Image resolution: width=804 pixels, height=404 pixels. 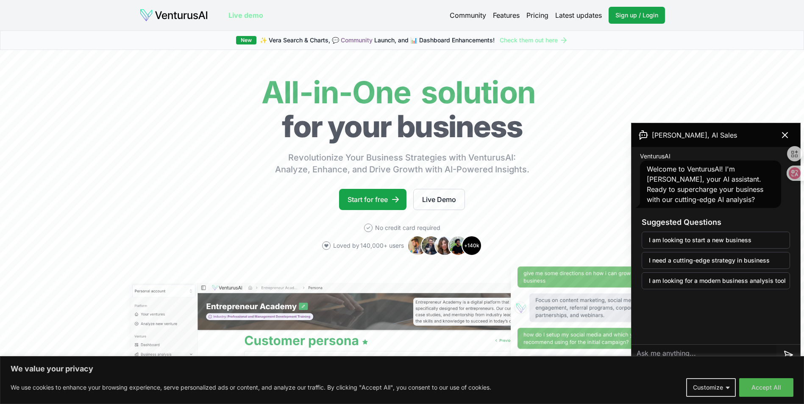 What do you see at coordinates (578, 15) in the screenshot?
I see `a: Latest updates` at bounding box center [578, 15].